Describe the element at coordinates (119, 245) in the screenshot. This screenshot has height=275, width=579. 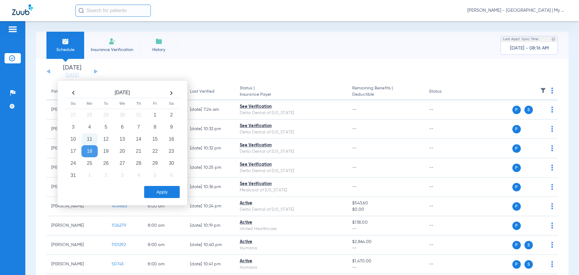
I see `span: 1101292` at that location.